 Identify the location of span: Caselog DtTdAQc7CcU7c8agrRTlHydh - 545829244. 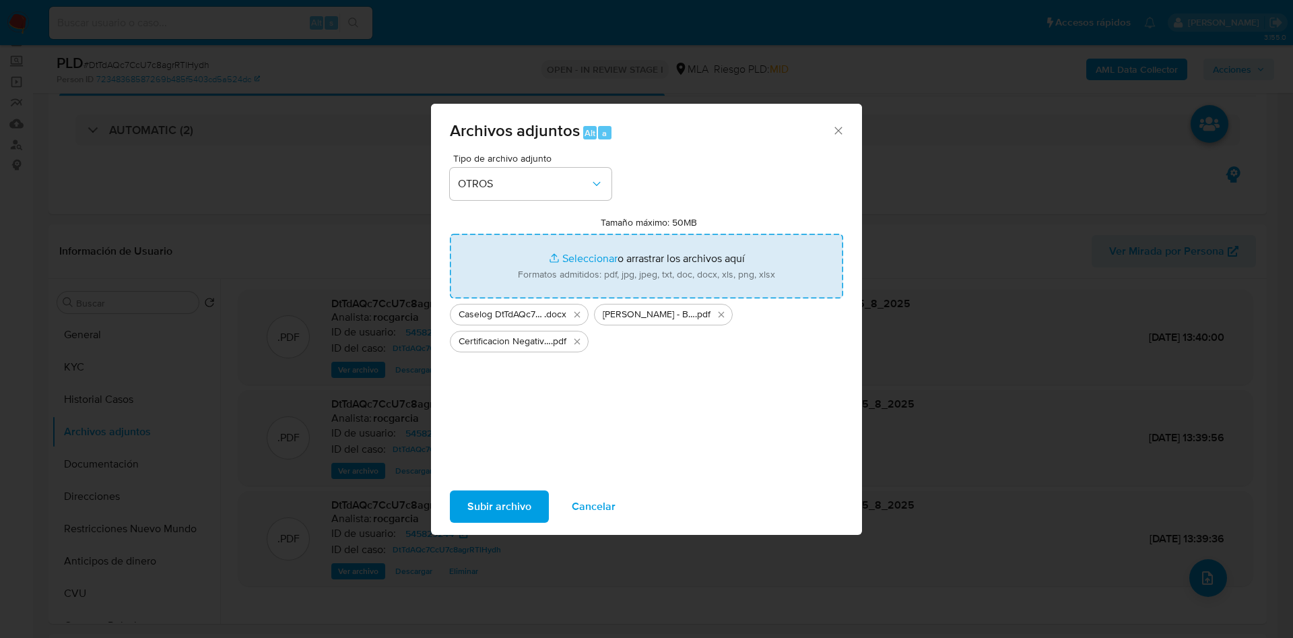
(501, 315).